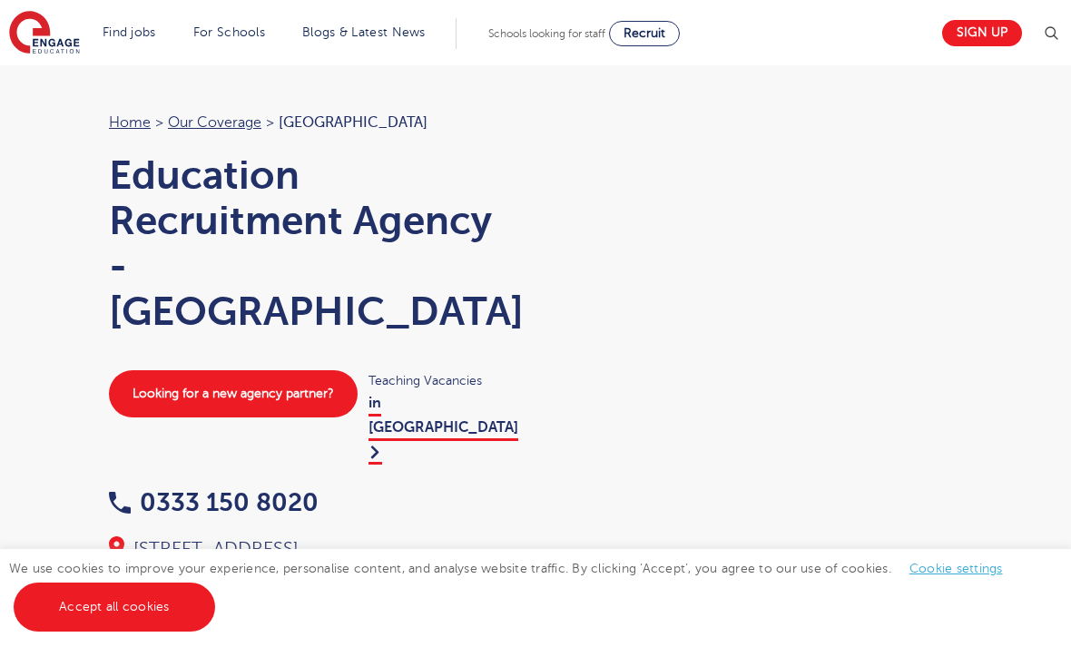 This screenshot has height=647, width=1071. Describe the element at coordinates (214, 123) in the screenshot. I see `a: Our coverage` at that location.